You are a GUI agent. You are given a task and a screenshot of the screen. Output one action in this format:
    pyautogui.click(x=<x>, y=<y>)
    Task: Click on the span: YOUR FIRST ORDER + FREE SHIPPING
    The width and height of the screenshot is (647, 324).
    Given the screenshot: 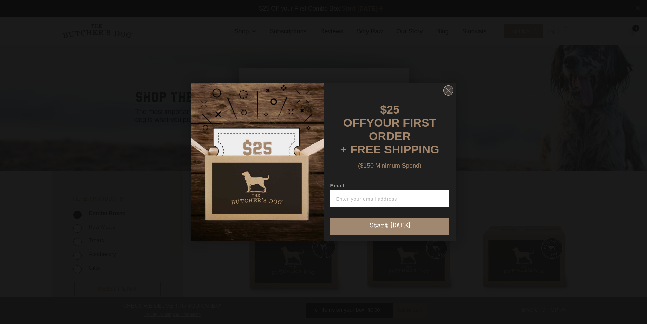 What is the action you would take?
    pyautogui.click(x=390, y=136)
    